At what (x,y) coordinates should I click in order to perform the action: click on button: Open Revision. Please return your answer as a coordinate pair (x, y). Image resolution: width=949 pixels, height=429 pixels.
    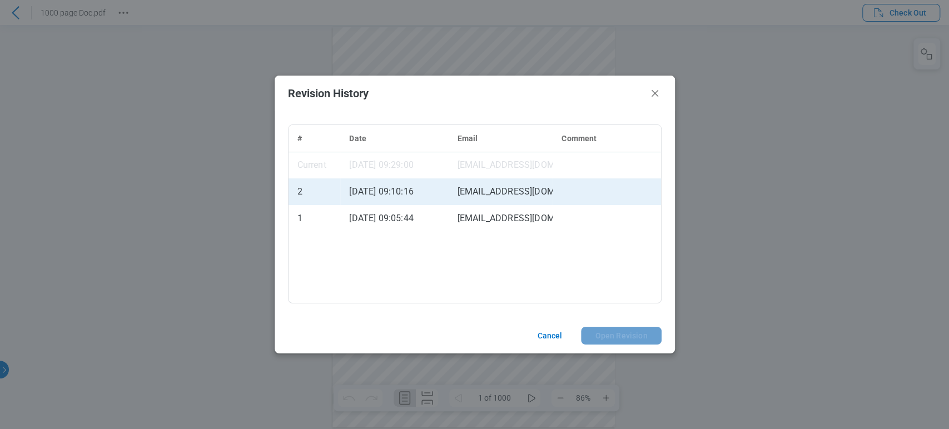
    Looking at the image, I should click on (621, 336).